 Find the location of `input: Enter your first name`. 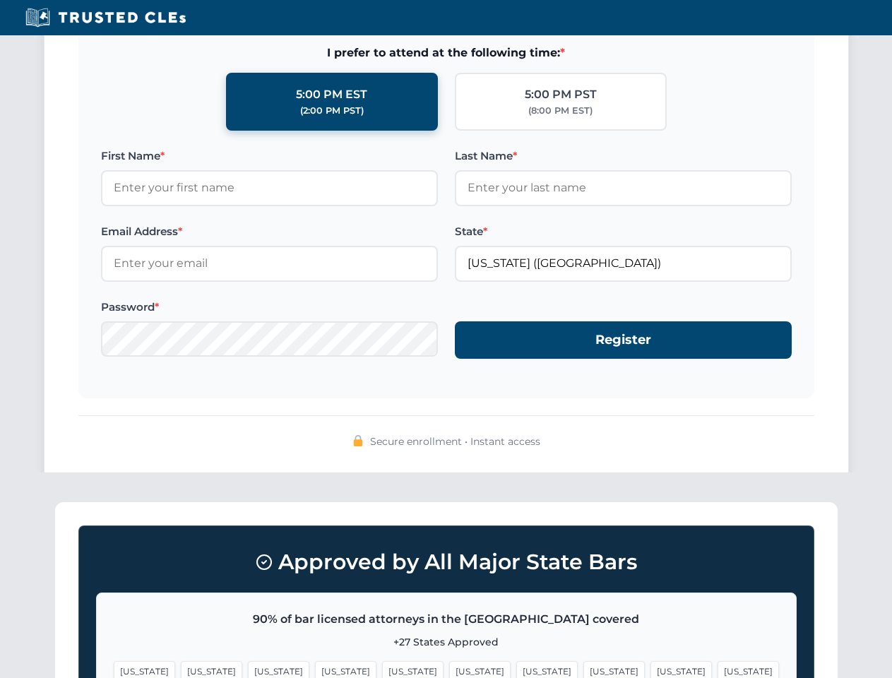

input: Enter your first name is located at coordinates (269, 188).